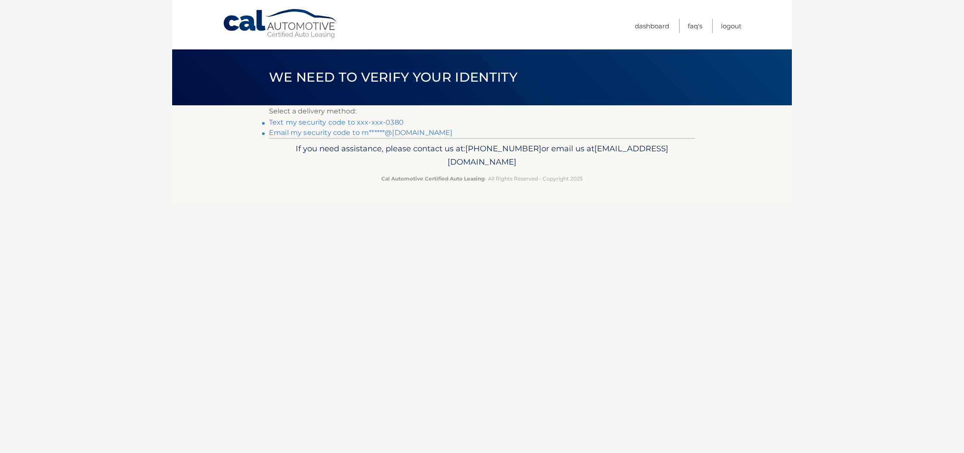 The width and height of the screenshot is (964, 453). I want to click on strong: Cal Automotive Certified Auto Leasing, so click(433, 179).